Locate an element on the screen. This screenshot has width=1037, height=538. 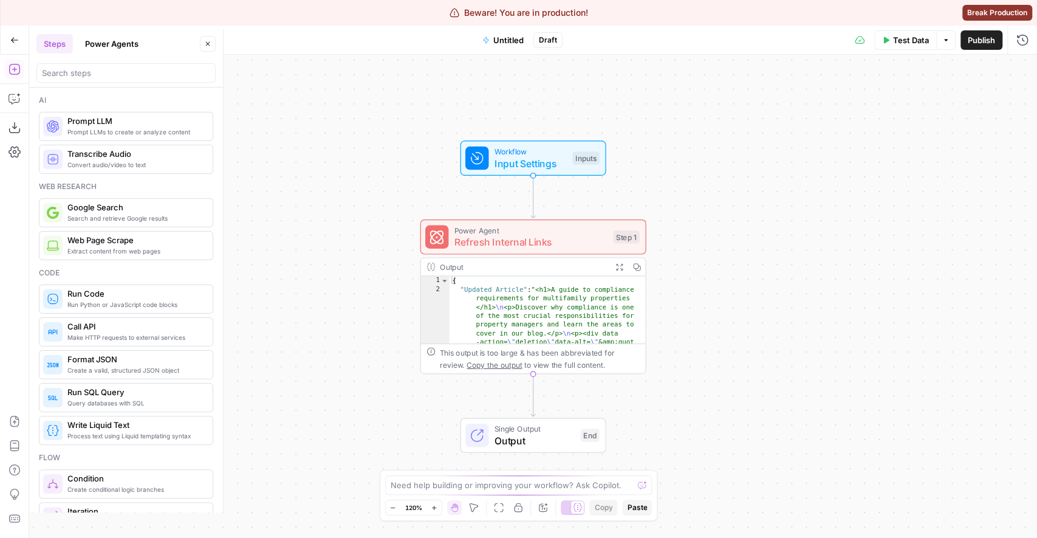
span: Copy is located at coordinates (603, 507).